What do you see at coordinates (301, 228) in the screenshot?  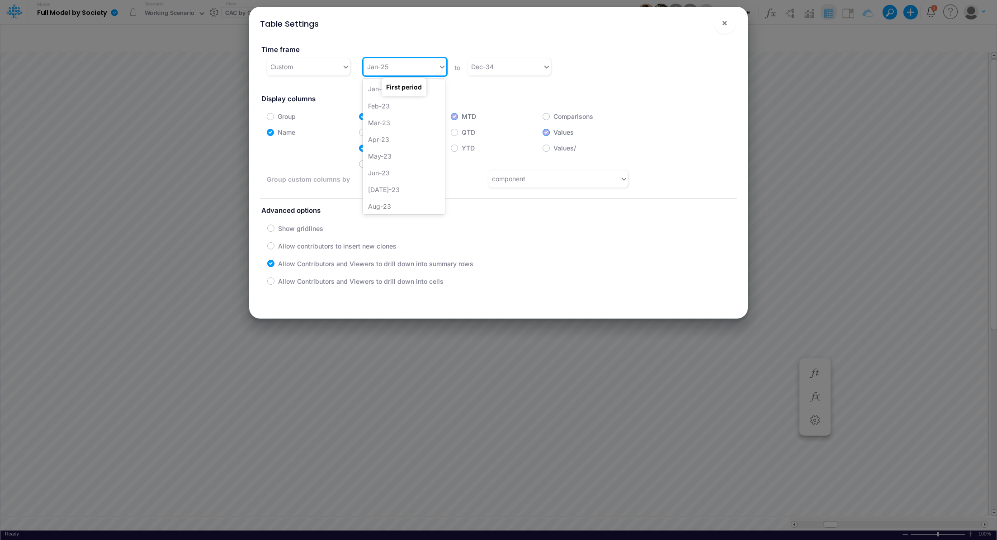 I see `label: Show gridlines` at bounding box center [301, 228].